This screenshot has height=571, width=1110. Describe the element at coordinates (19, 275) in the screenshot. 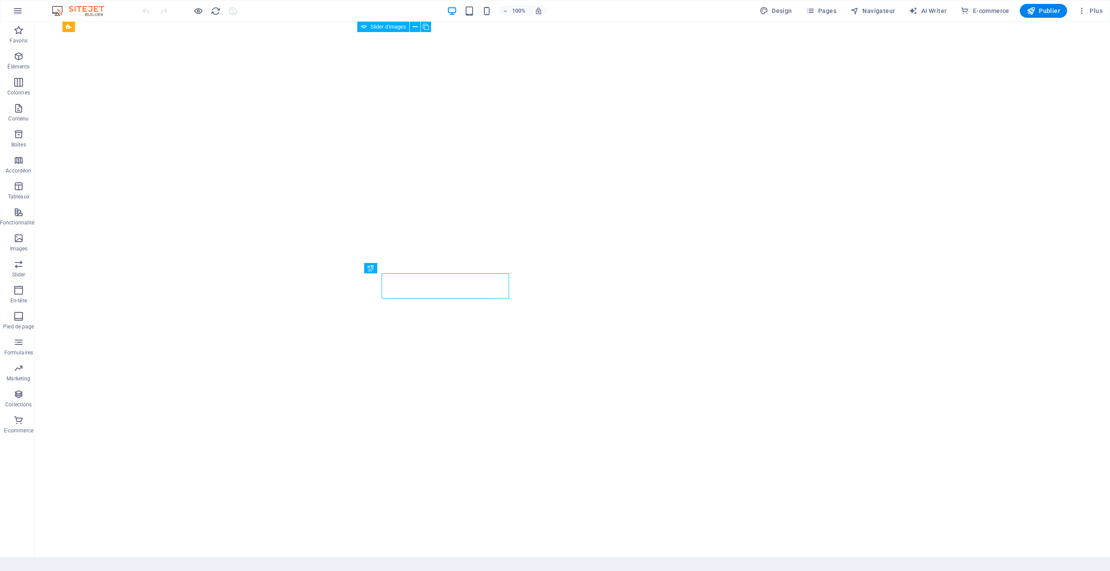

I see `p: Slider` at that location.